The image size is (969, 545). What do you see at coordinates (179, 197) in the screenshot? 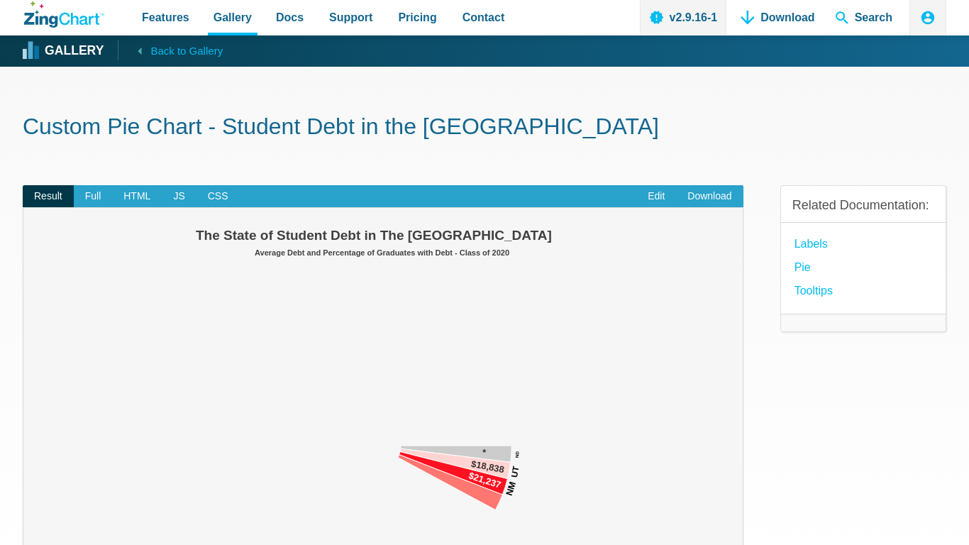
I see `span: JS` at bounding box center [179, 197].